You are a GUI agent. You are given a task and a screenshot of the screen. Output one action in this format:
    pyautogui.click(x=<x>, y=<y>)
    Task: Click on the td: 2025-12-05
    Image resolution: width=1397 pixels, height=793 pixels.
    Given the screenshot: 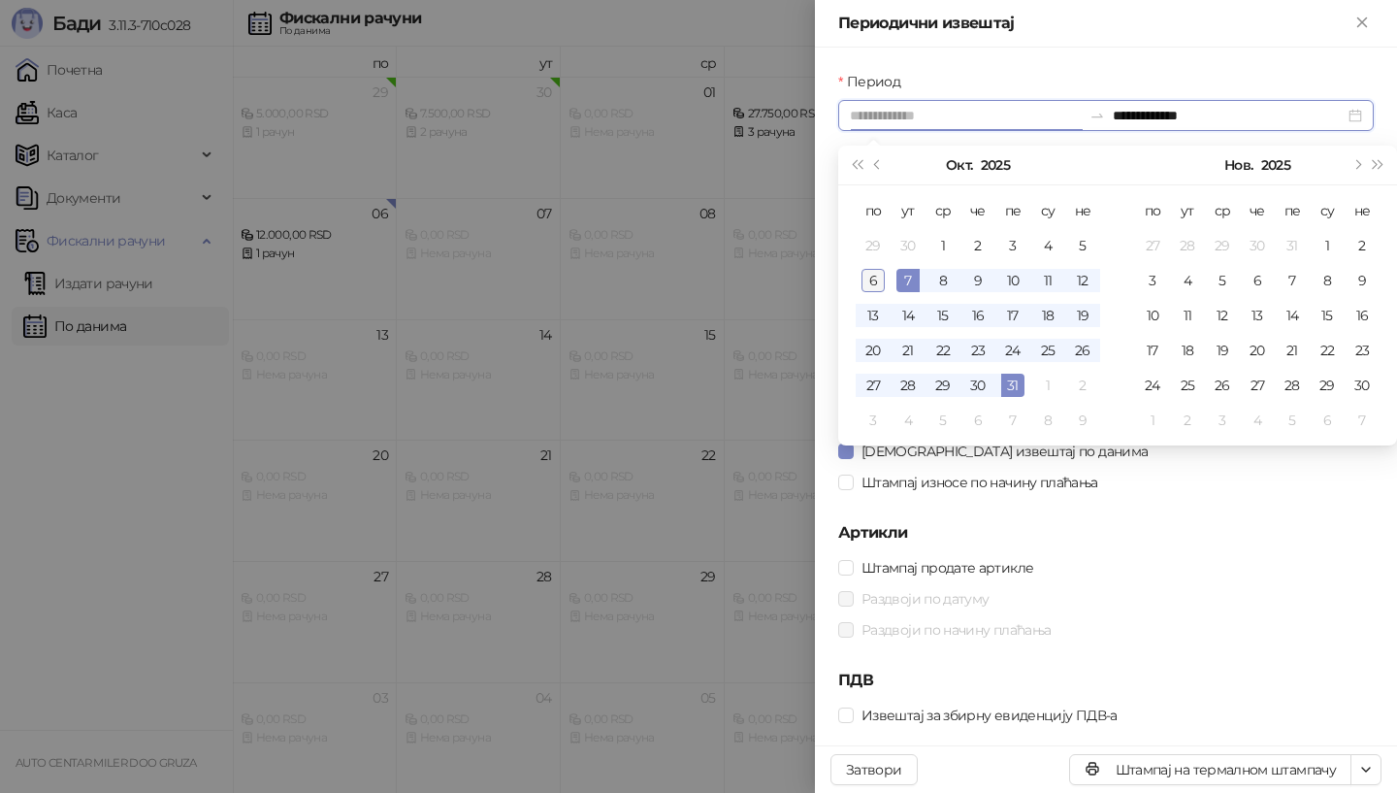 What is the action you would take?
    pyautogui.click(x=1293, y=420)
    